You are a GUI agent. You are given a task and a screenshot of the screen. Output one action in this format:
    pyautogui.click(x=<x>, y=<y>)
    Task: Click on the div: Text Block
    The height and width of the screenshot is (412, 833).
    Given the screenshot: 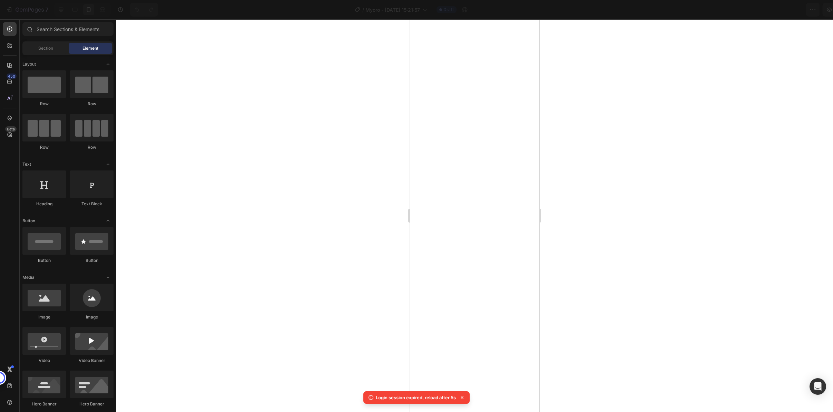 What is the action you would take?
    pyautogui.click(x=92, y=204)
    